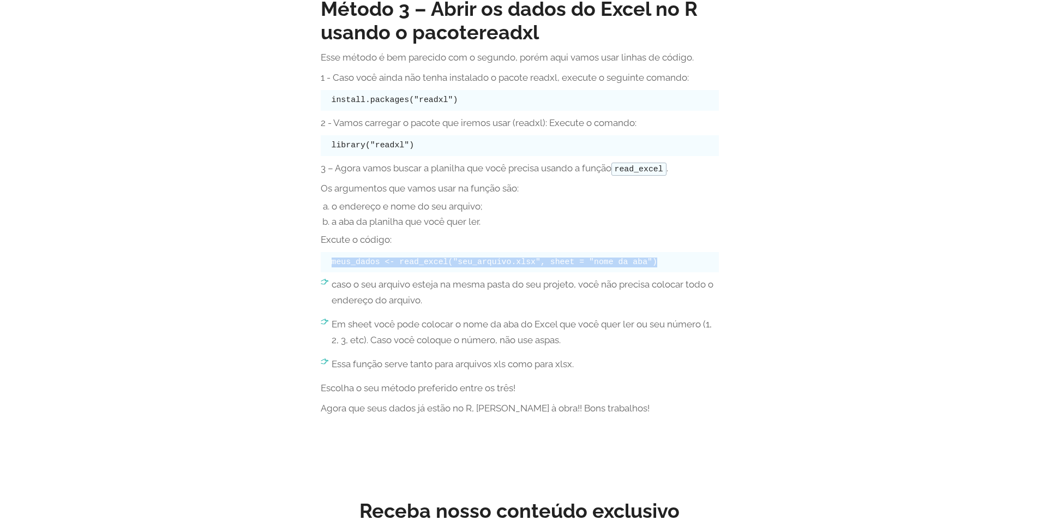 Image resolution: width=1039 pixels, height=520 pixels. Describe the element at coordinates (494, 262) in the screenshot. I see `code: meus_dados <- read_excel("seu_arquivo.xlsx", sheet = "nome da aba")` at that location.